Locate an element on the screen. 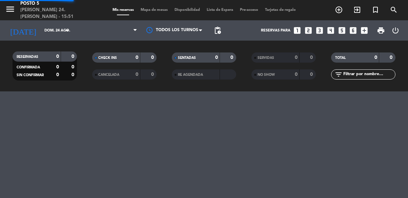 This screenshot has width=408, height=198. i: power_settings_new is located at coordinates (395, 31).